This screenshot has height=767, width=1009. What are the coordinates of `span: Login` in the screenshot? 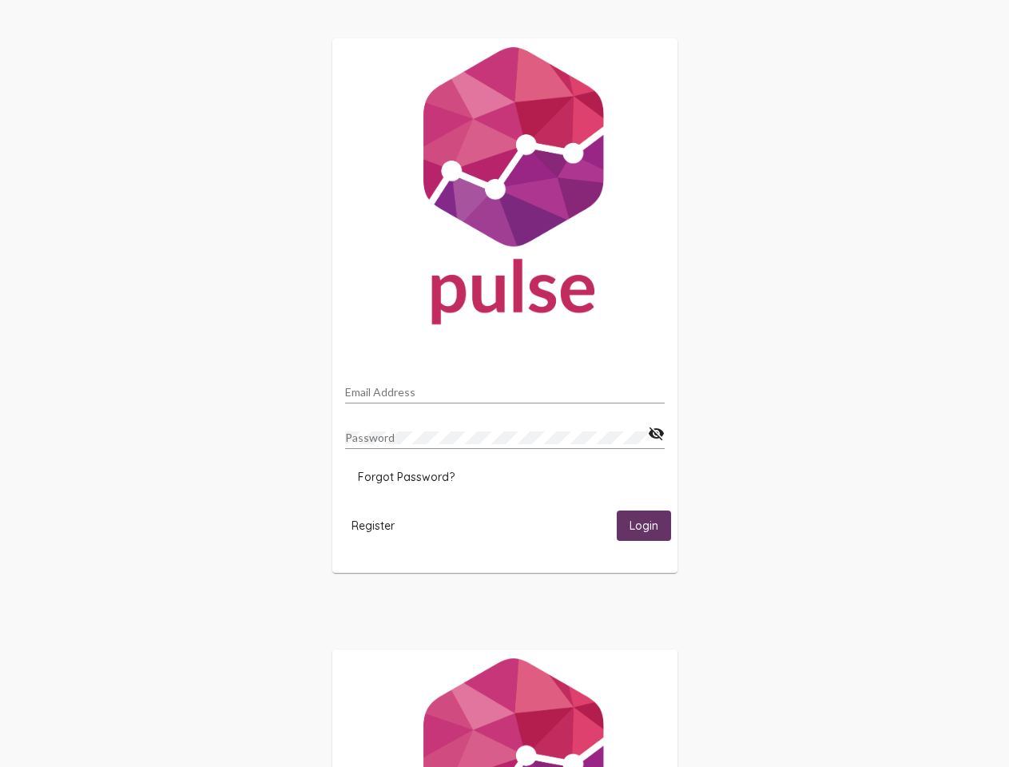 It's located at (644, 526).